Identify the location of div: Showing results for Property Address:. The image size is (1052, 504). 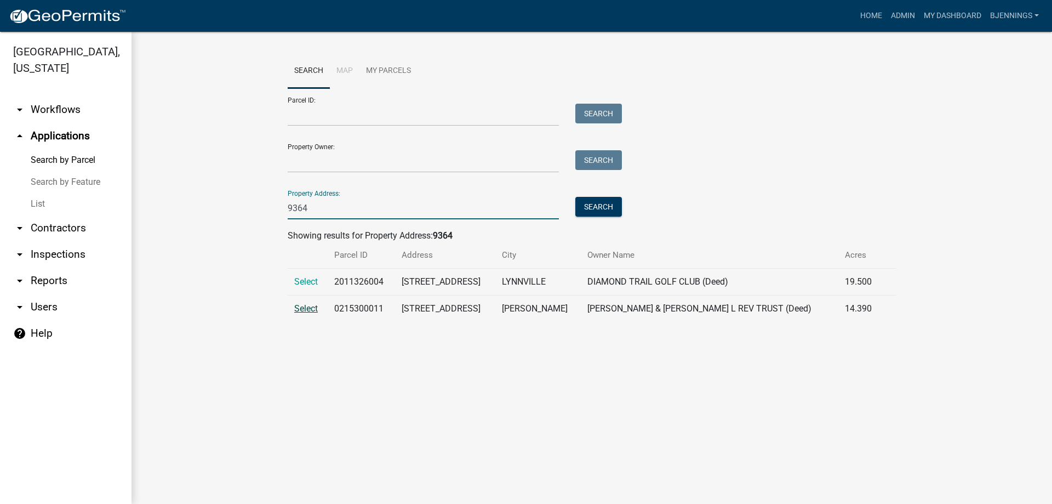
(592, 236).